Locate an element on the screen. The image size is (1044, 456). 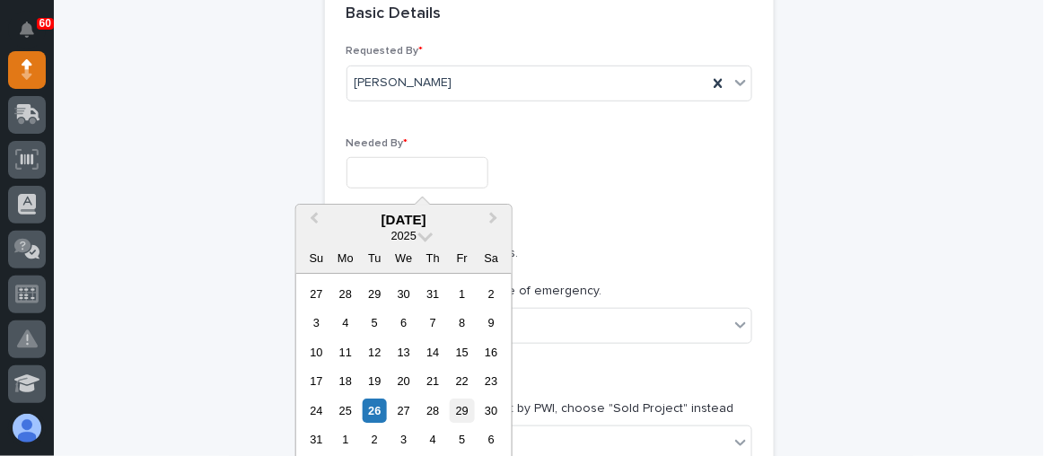
div: Choose Monday, August 18th, 2025 is located at coordinates (345, 382).